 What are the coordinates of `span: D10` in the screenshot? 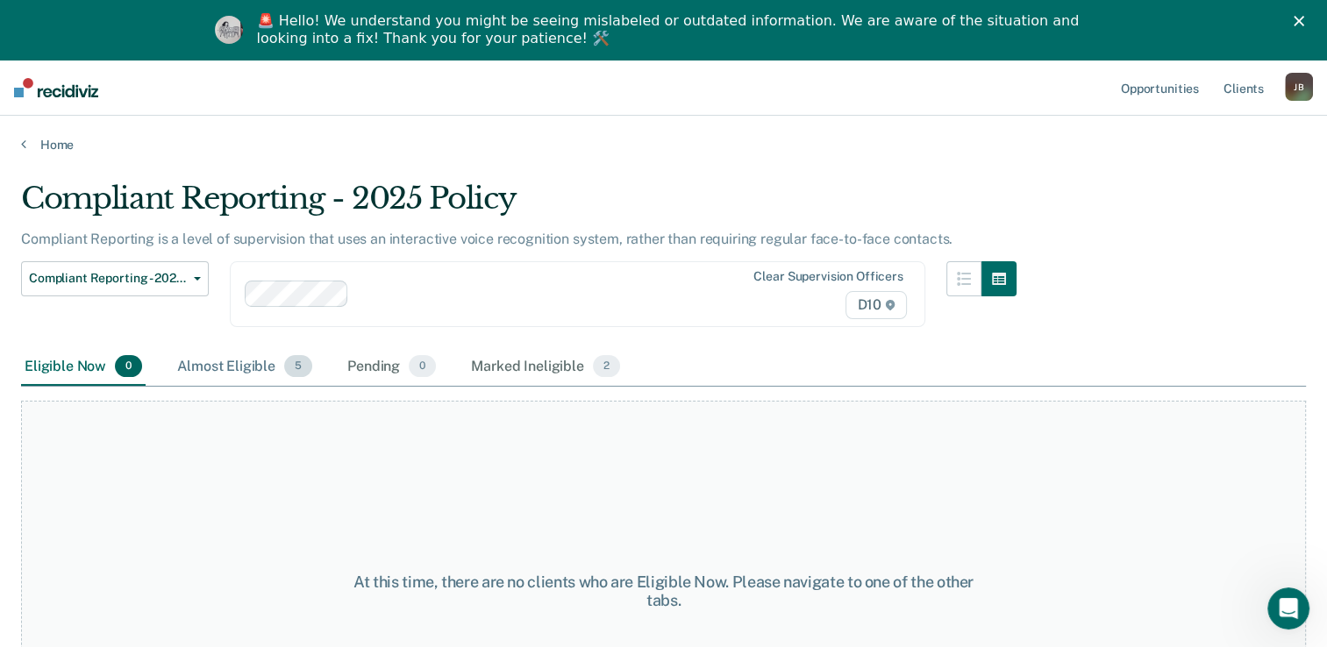 It's located at (875, 305).